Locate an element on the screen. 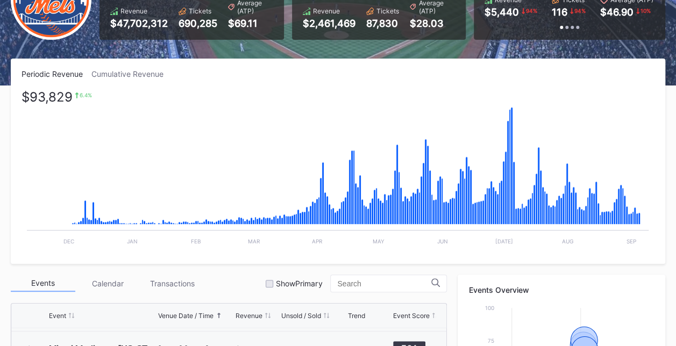  div: Periodic Revenue is located at coordinates (56, 74).